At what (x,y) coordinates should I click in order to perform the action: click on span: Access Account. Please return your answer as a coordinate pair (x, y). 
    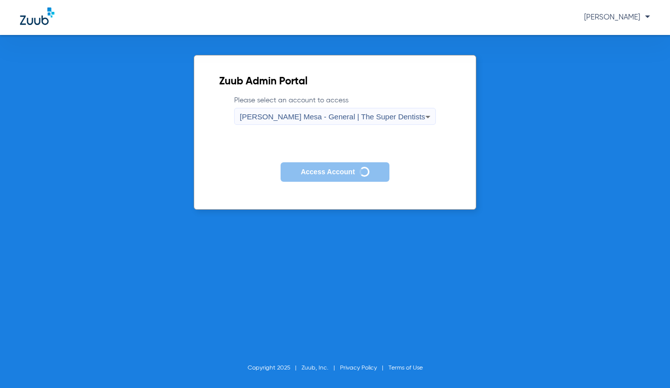
    Looking at the image, I should click on (327, 172).